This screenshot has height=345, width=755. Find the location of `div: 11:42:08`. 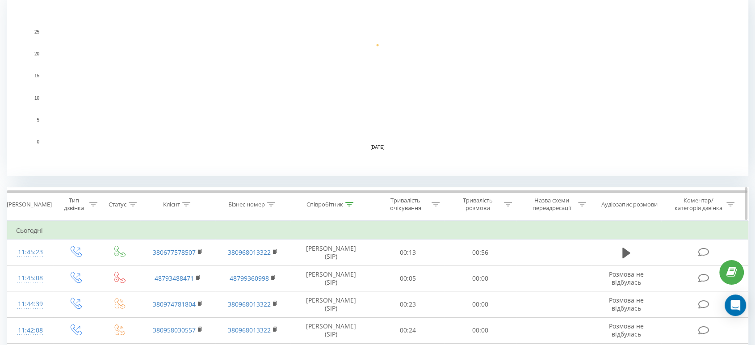

div: 11:42:08 is located at coordinates (30, 330).